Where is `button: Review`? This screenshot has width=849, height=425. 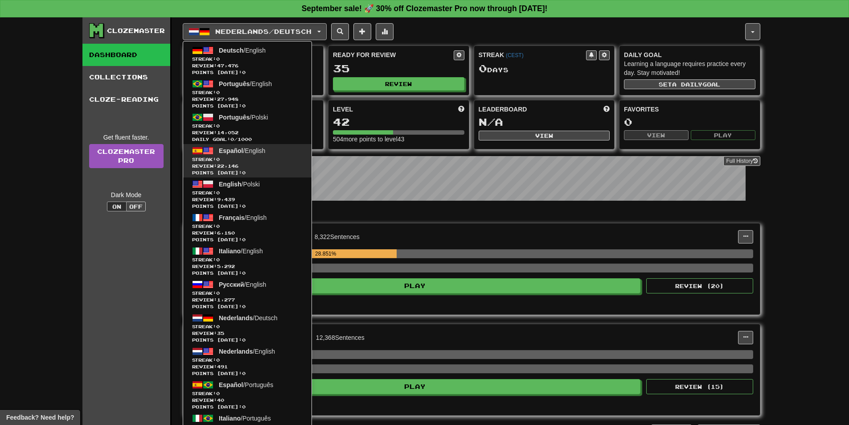 button: Review is located at coordinates (398, 84).